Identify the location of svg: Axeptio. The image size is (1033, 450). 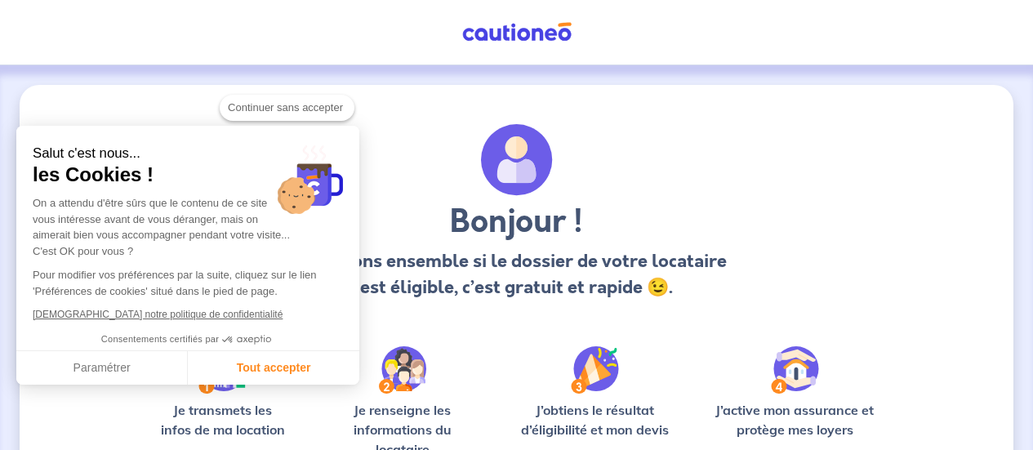
(247, 340).